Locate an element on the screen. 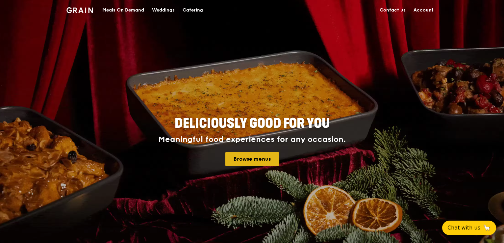 The width and height of the screenshot is (504, 243). div: Meals On Demand is located at coordinates (123, 10).